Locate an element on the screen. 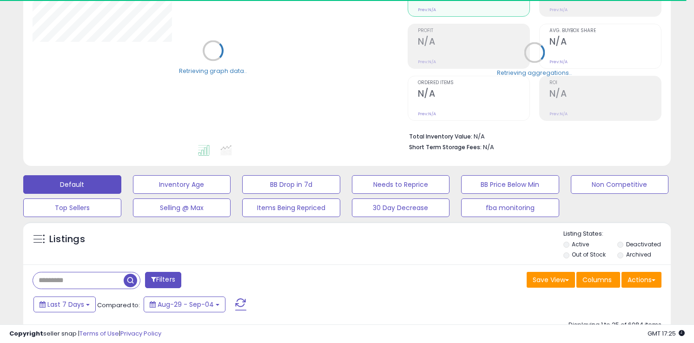 The height and width of the screenshot is (343, 694). div: Retrieving graph data.. is located at coordinates (213, 71).